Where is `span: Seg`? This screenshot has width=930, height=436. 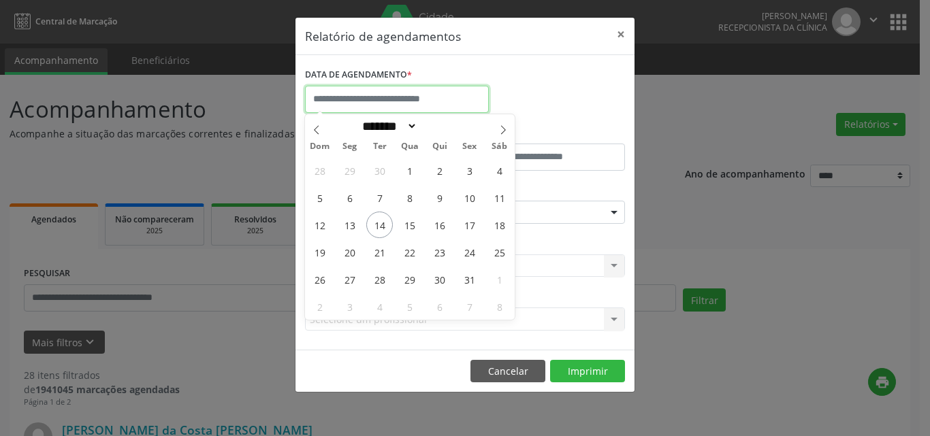
span: Seg is located at coordinates (350, 146).